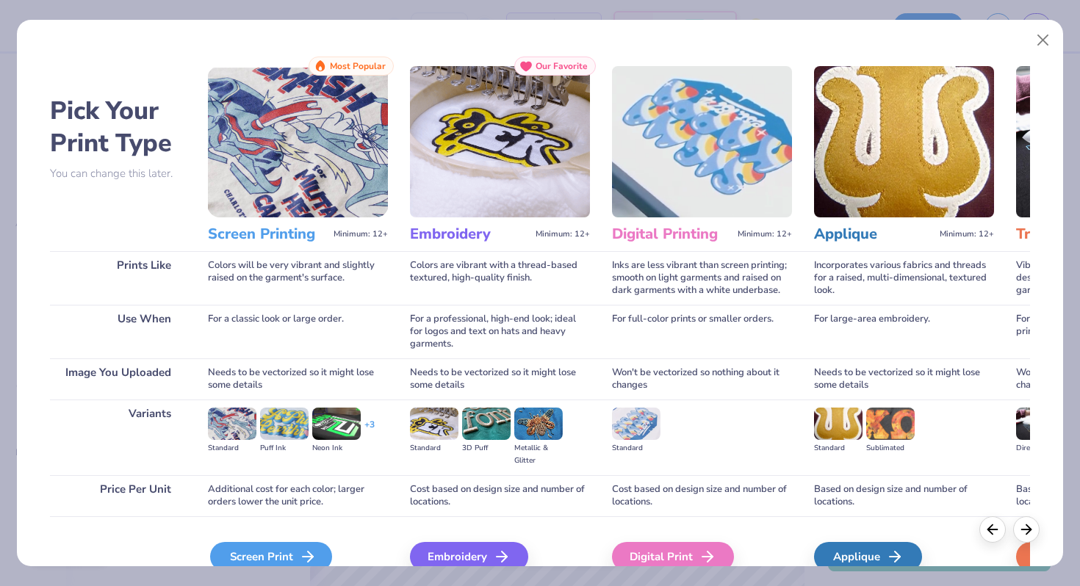  I want to click on div: Incorporates various fabrics and threads for a raised, multi-dimensional, textured look., so click(904, 278).